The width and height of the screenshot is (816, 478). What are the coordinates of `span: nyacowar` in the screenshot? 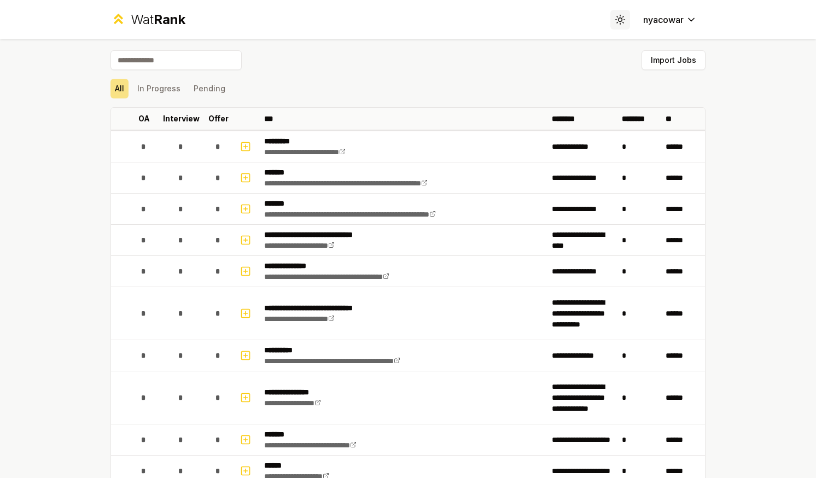 It's located at (664, 20).